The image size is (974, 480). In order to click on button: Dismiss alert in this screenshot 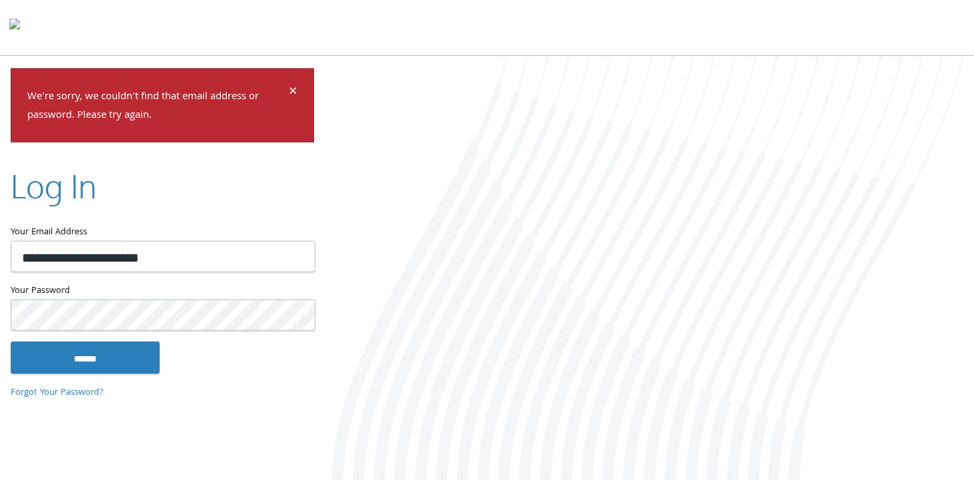, I will do `click(293, 93)`.